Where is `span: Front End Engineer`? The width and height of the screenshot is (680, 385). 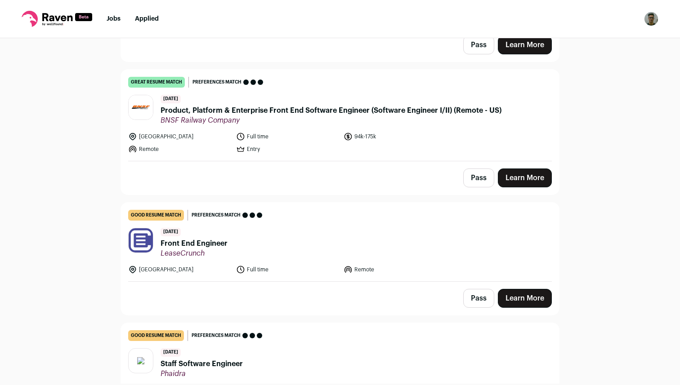
span: Front End Engineer is located at coordinates (194, 244).